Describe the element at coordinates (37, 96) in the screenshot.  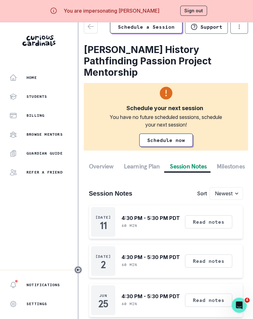
I see `p: Students` at that location.